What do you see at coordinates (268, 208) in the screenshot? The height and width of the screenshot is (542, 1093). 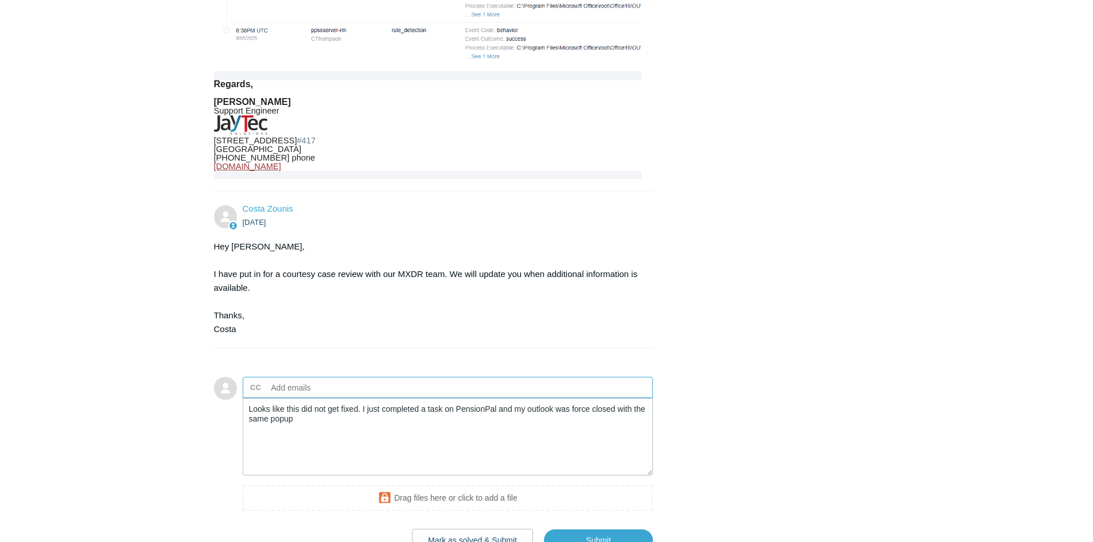 I see `span: Costa Zounis` at bounding box center [268, 208].